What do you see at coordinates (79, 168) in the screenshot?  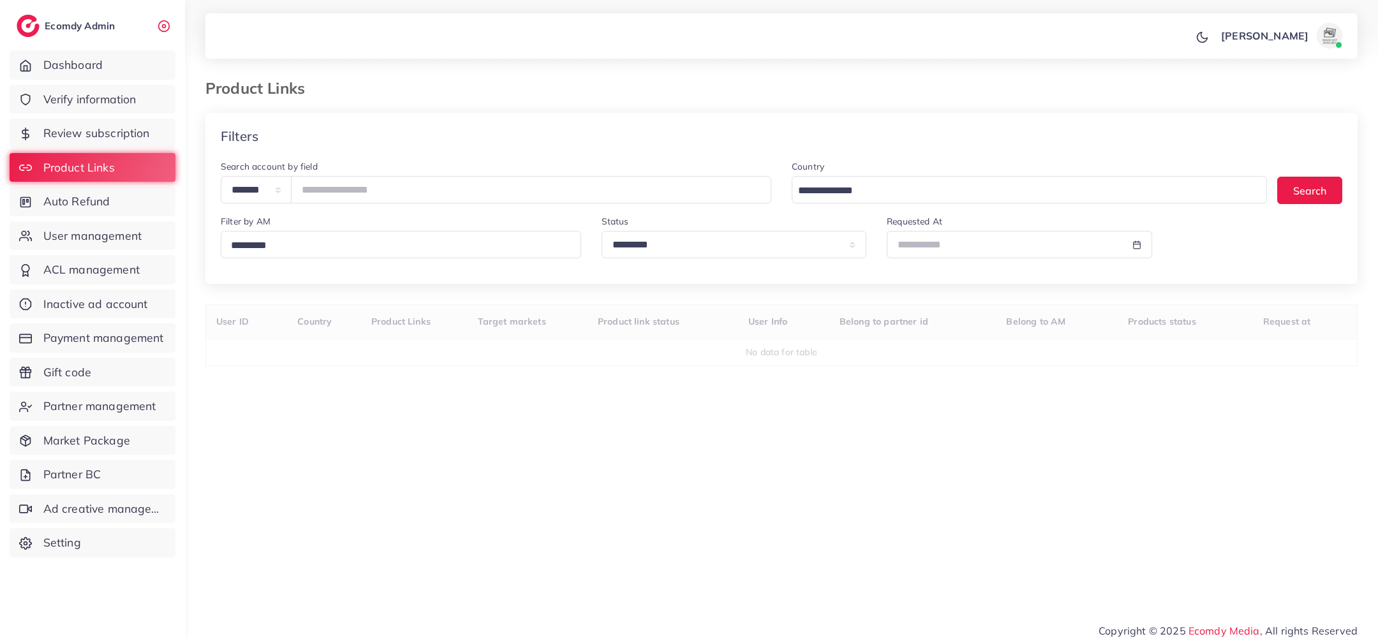 I see `span: Product Links` at bounding box center [79, 168].